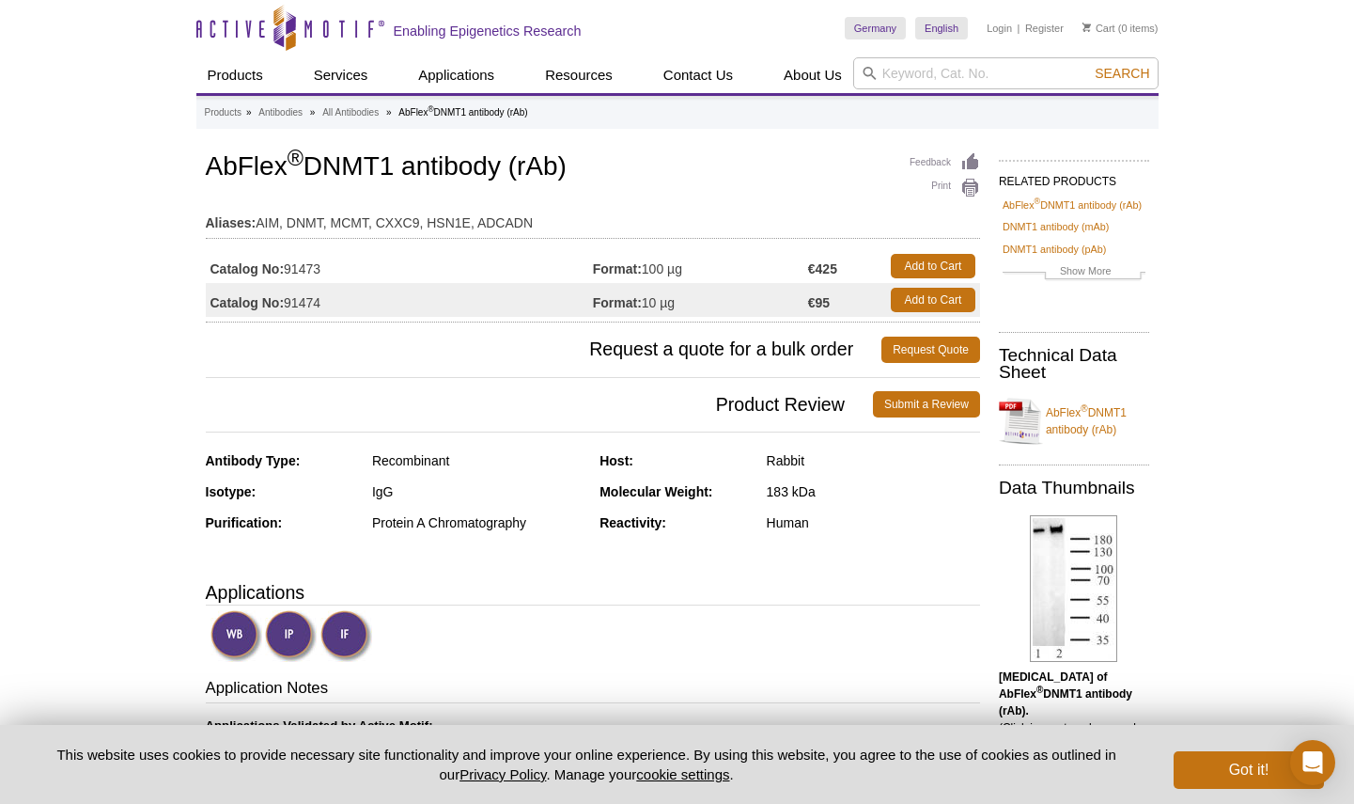  Describe the element at coordinates (1044, 28) in the screenshot. I see `a: Register` at that location.